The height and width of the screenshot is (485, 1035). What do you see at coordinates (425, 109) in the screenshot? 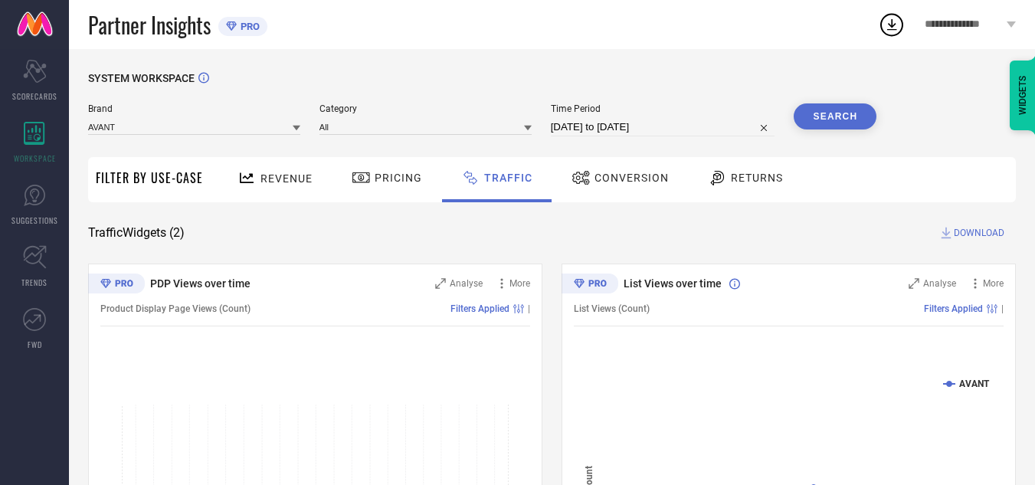
I see `span: Category` at bounding box center [425, 109].